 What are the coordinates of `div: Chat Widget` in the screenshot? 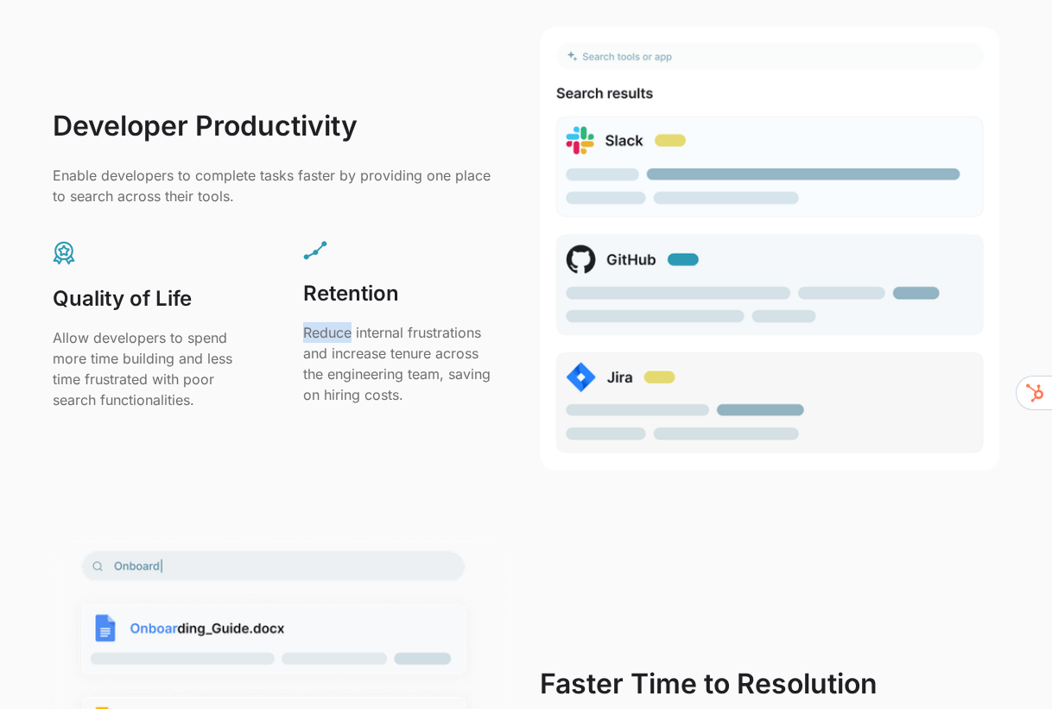 It's located at (1009, 668).